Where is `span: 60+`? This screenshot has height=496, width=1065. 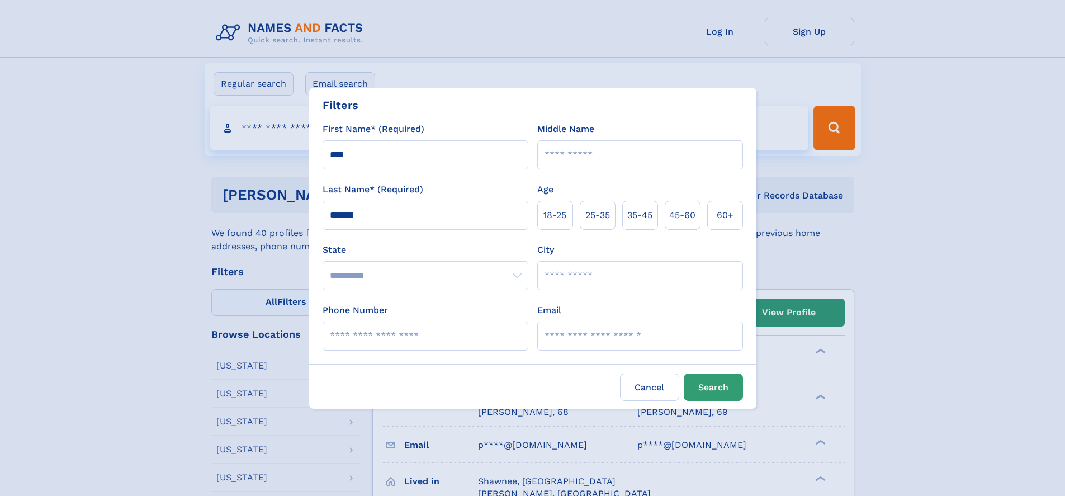 span: 60+ is located at coordinates (725, 215).